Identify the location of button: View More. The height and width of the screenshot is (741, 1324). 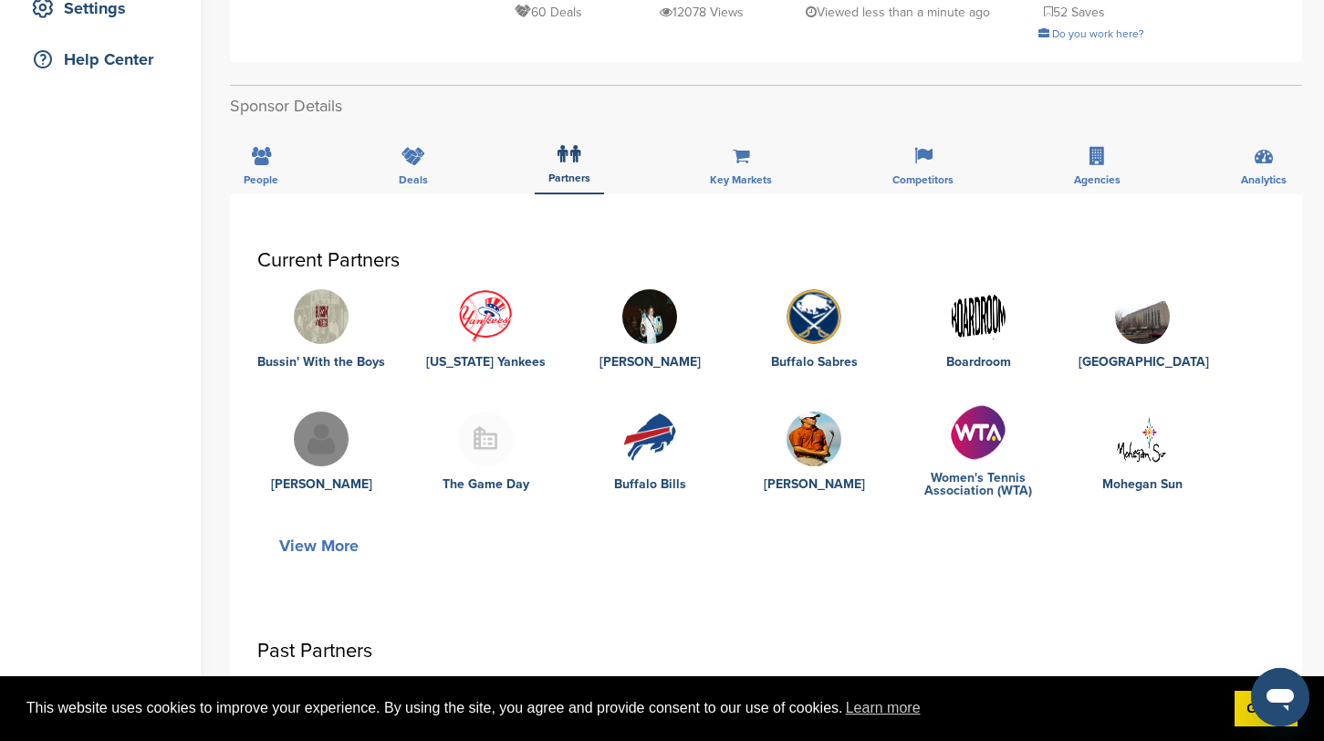
(318, 546).